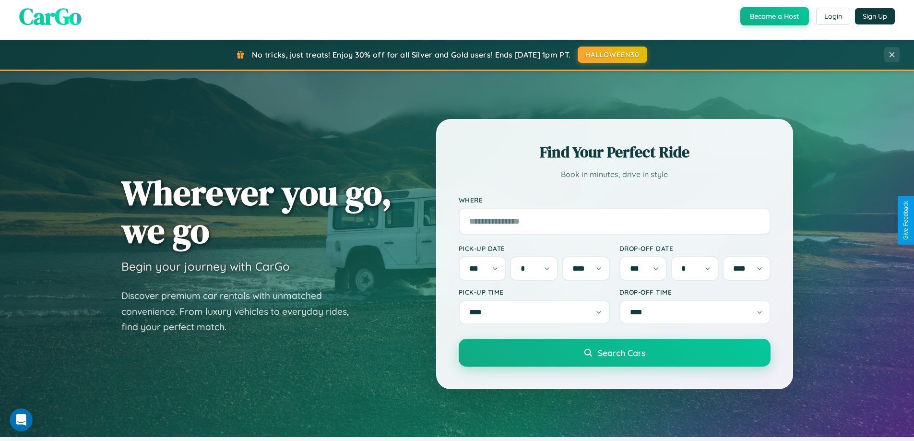 The width and height of the screenshot is (914, 441). Describe the element at coordinates (615, 353) in the screenshot. I see `button: Search Cars` at that location.